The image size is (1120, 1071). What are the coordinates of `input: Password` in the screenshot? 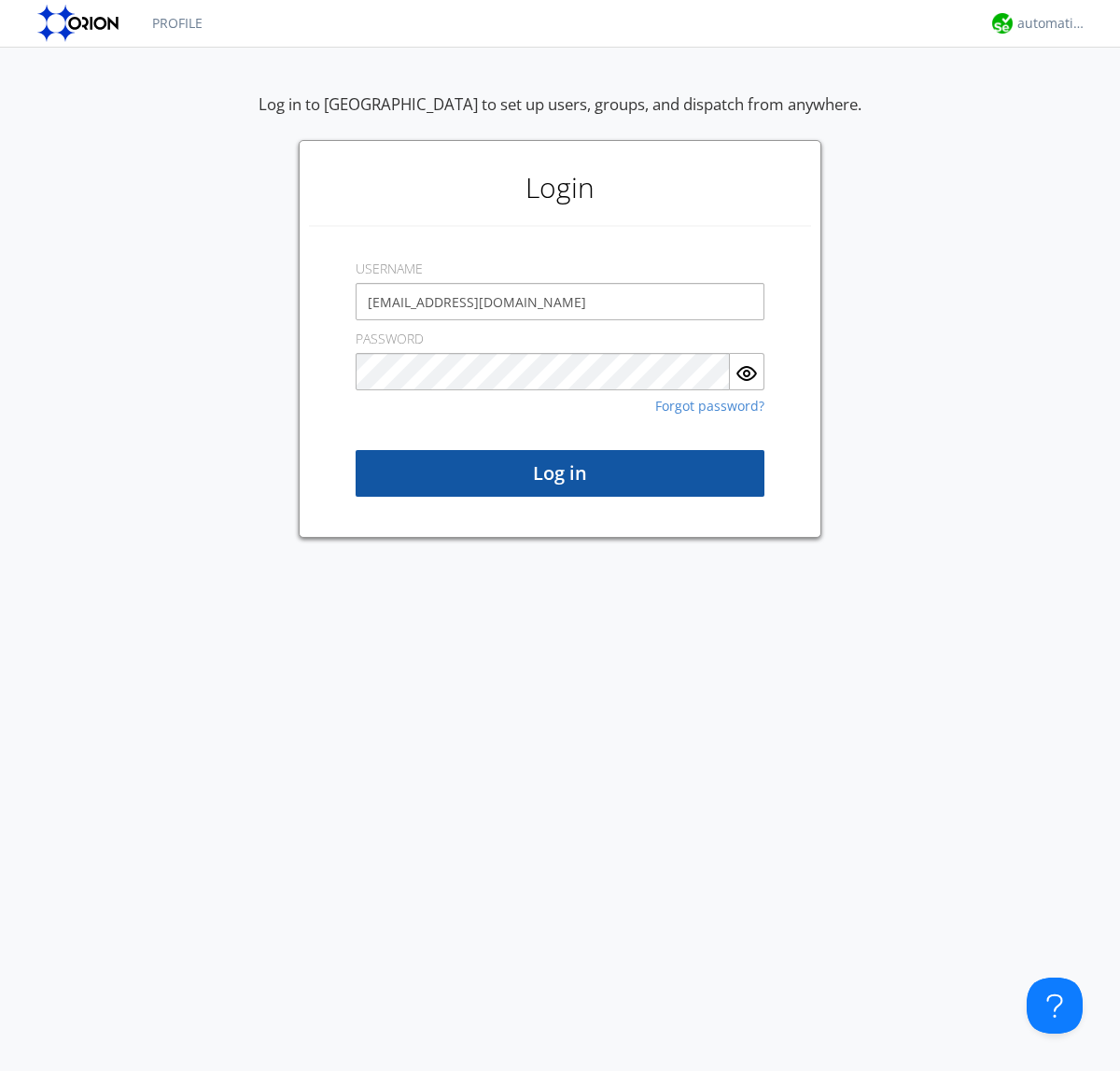 It's located at (542, 371).